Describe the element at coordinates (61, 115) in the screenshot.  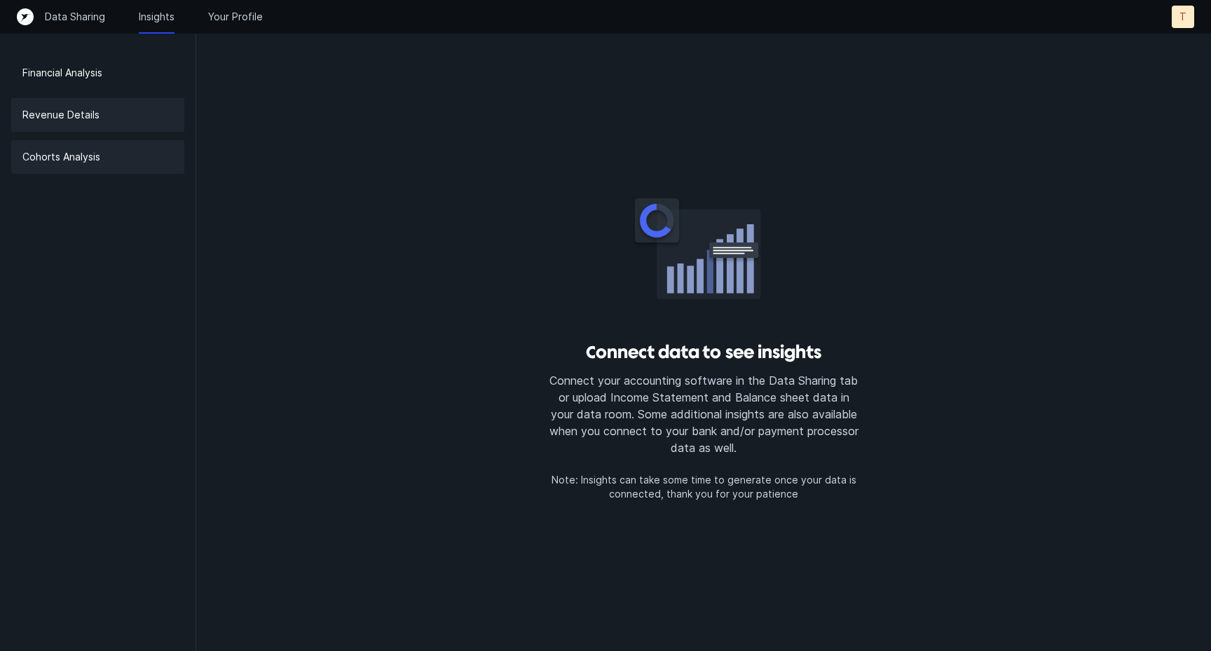
I see `p: Revenue Details` at that location.